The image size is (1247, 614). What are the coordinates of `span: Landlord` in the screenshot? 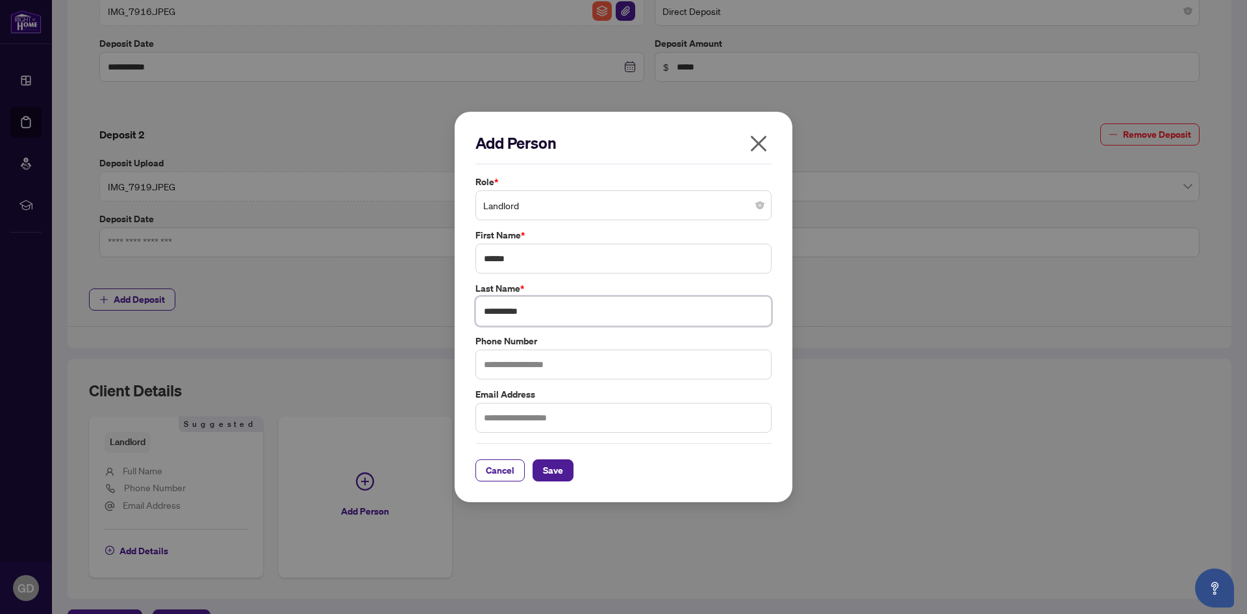 It's located at (624, 205).